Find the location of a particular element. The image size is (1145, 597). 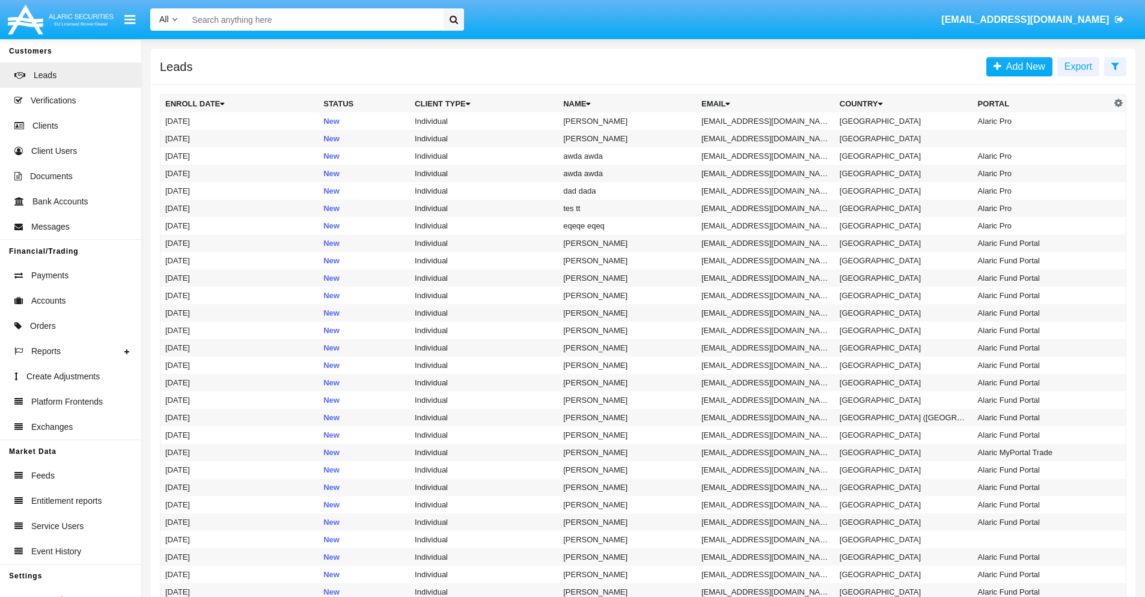

h5: Leads is located at coordinates (176, 67).